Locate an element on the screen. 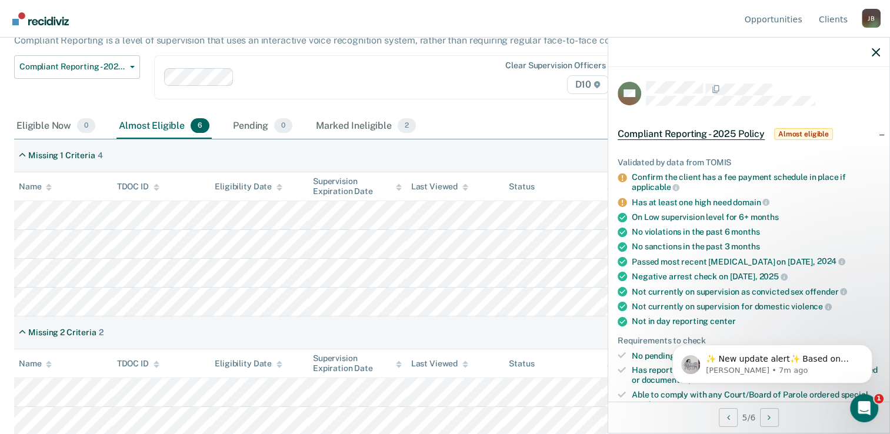  div: Able to comply with any Court/Board of Parole ordered special is located at coordinates (756, 400).